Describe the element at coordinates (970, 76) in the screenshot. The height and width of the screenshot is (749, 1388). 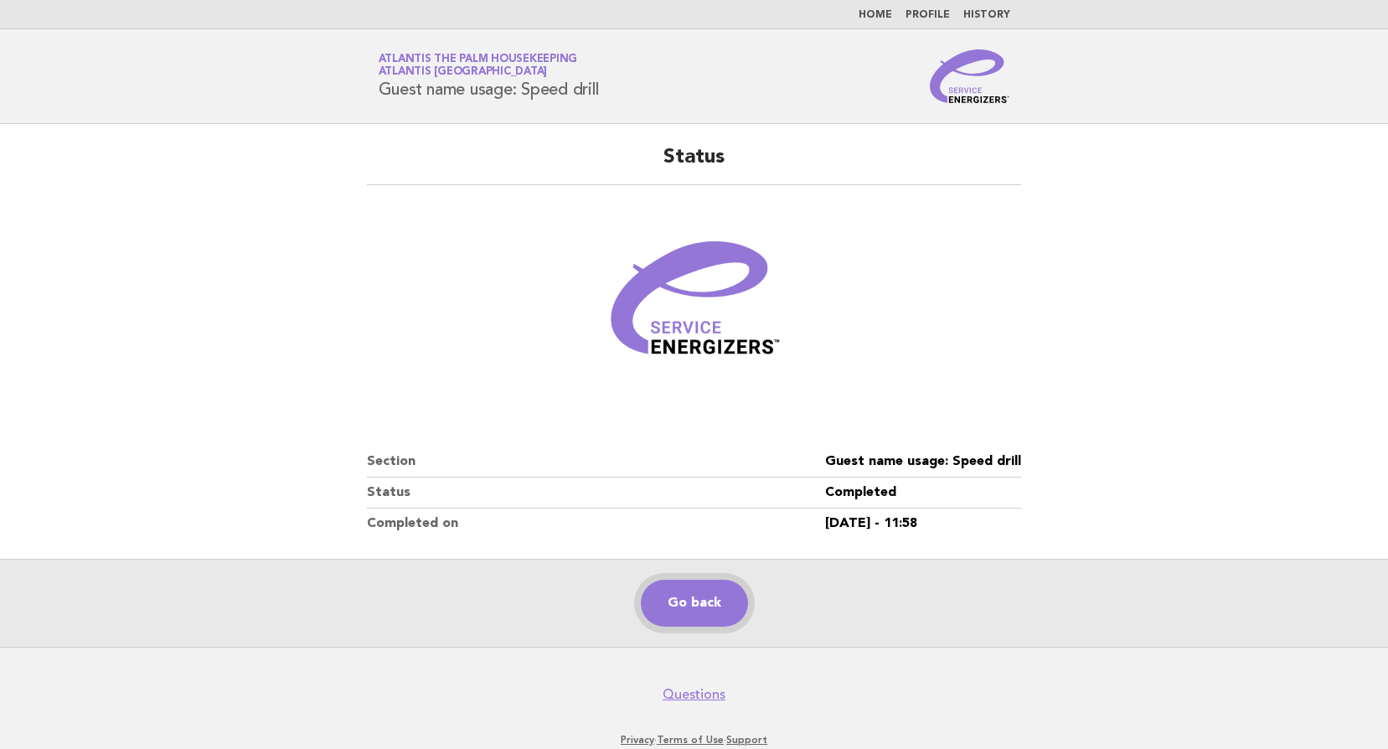
I see `img: Service Energizers` at that location.